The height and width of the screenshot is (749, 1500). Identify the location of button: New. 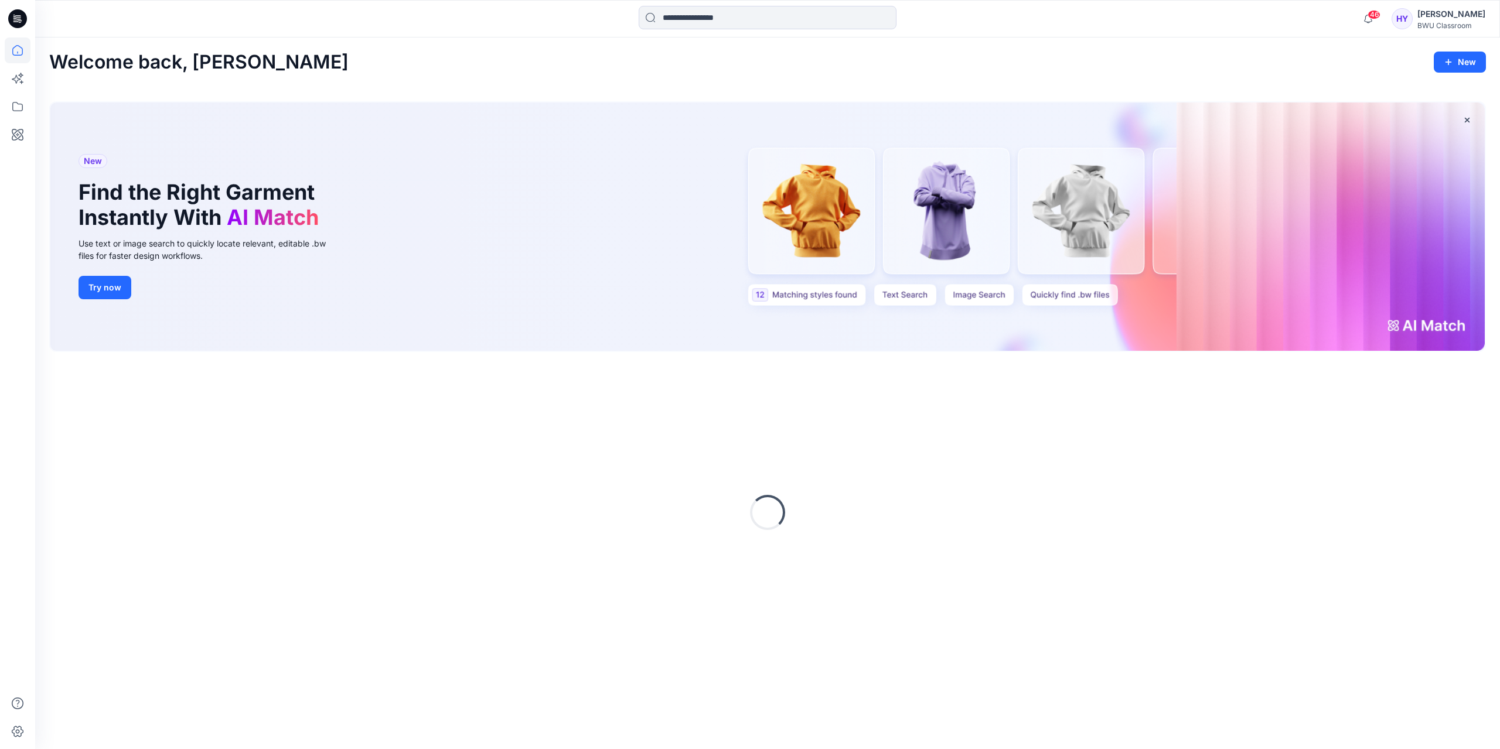
(1459, 62).